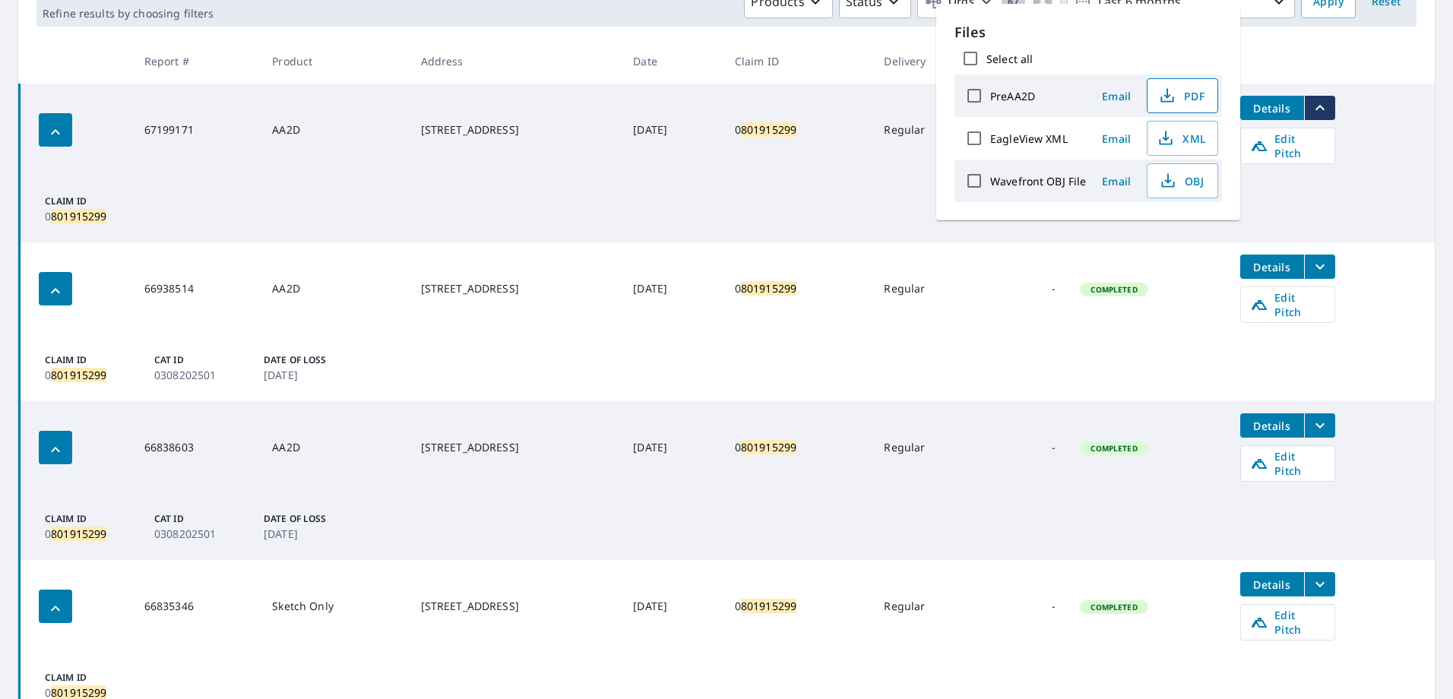  What do you see at coordinates (196, 606) in the screenshot?
I see `td: 66835346` at bounding box center [196, 606].